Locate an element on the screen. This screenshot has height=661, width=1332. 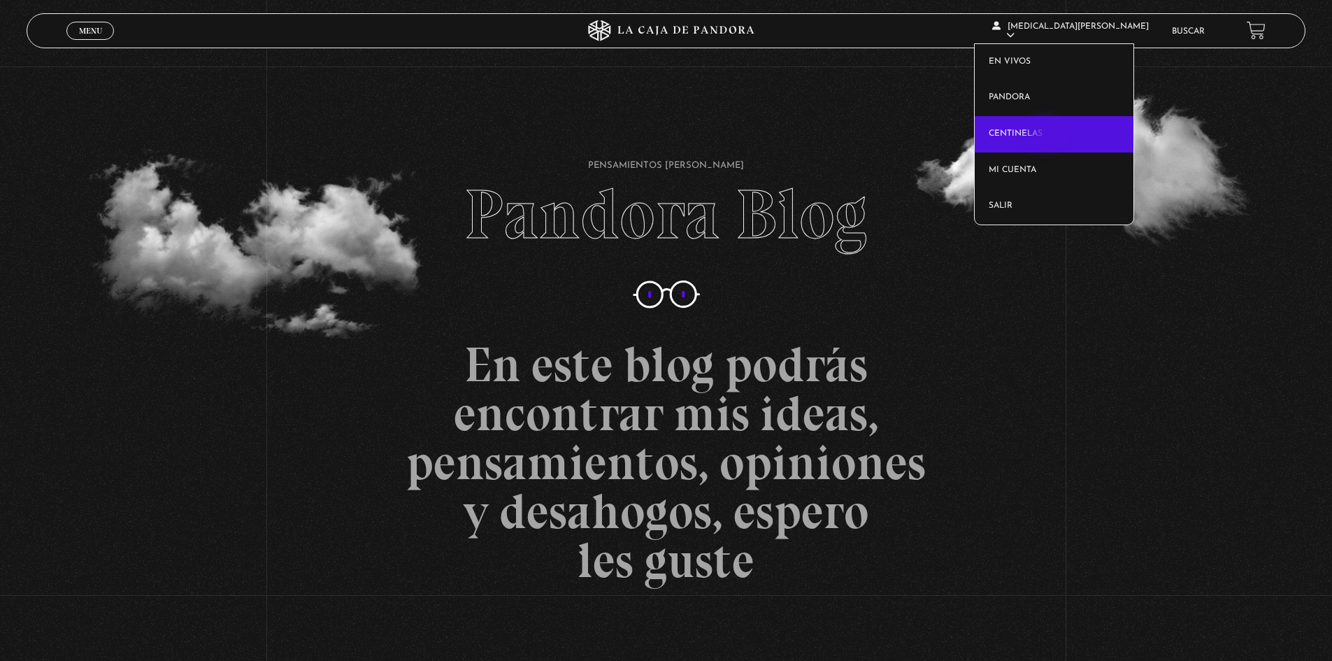
a: View your shopping cart is located at coordinates (1256, 30).